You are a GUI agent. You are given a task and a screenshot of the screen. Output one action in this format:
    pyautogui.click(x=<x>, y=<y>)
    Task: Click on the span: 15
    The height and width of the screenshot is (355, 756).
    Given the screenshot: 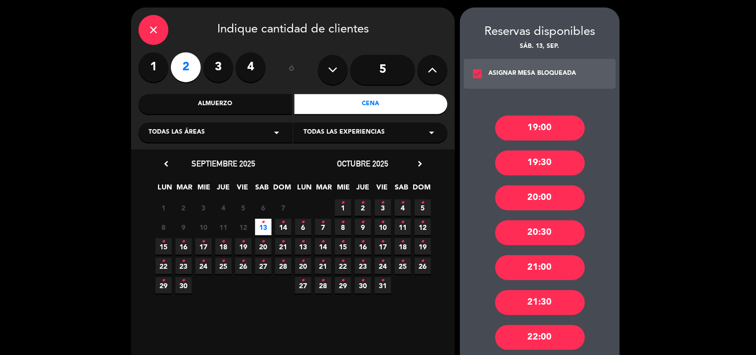 What is the action you would take?
    pyautogui.click(x=343, y=246)
    